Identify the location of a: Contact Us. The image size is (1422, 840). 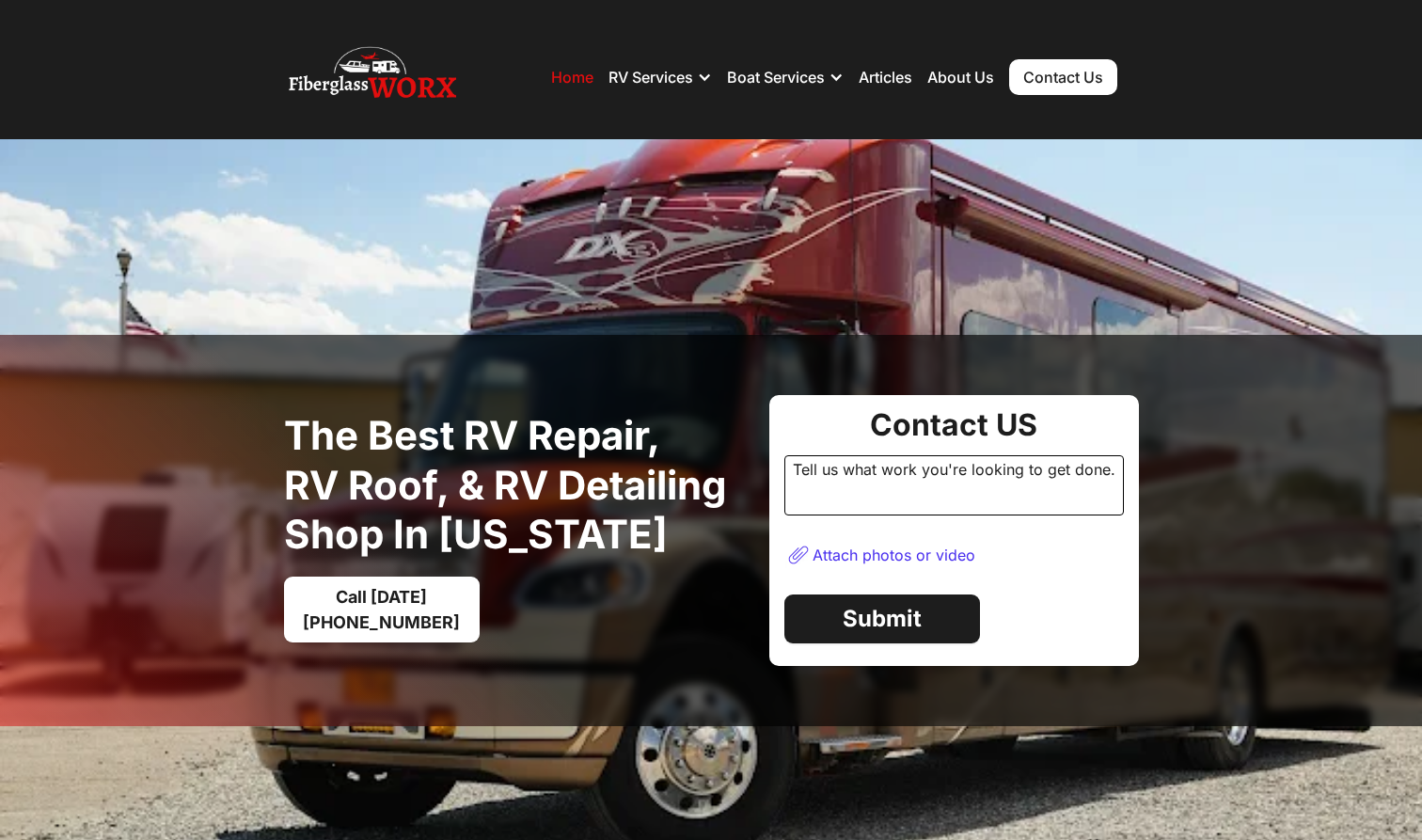
(1063, 78).